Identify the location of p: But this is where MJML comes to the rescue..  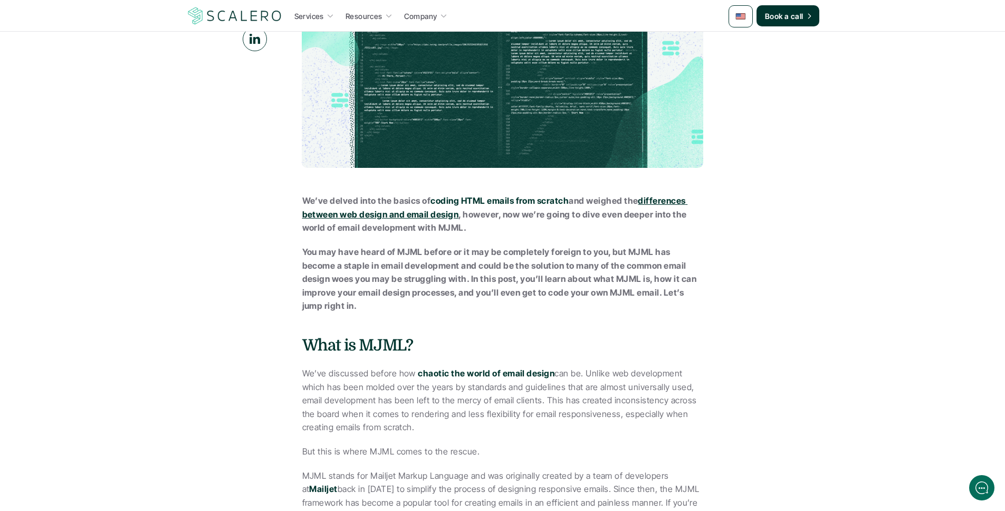
(503, 452).